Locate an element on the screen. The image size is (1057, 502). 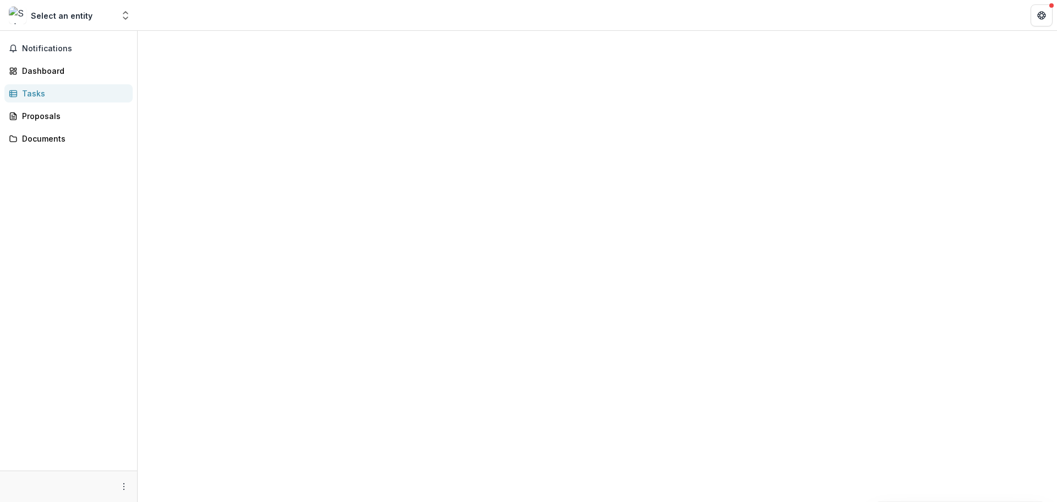
div: Dashboard is located at coordinates (73, 70).